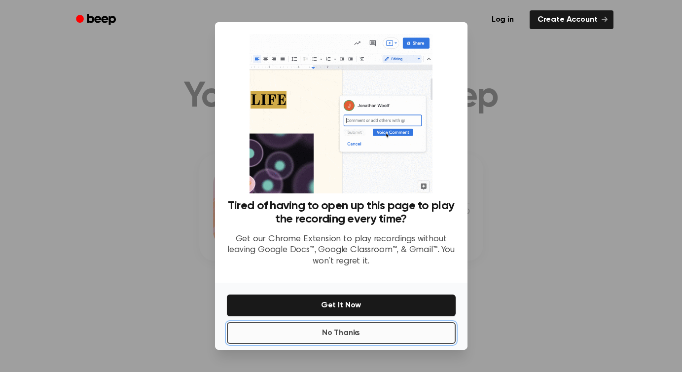 The image size is (682, 372). What do you see at coordinates (502, 20) in the screenshot?
I see `a: Log in` at bounding box center [502, 20].